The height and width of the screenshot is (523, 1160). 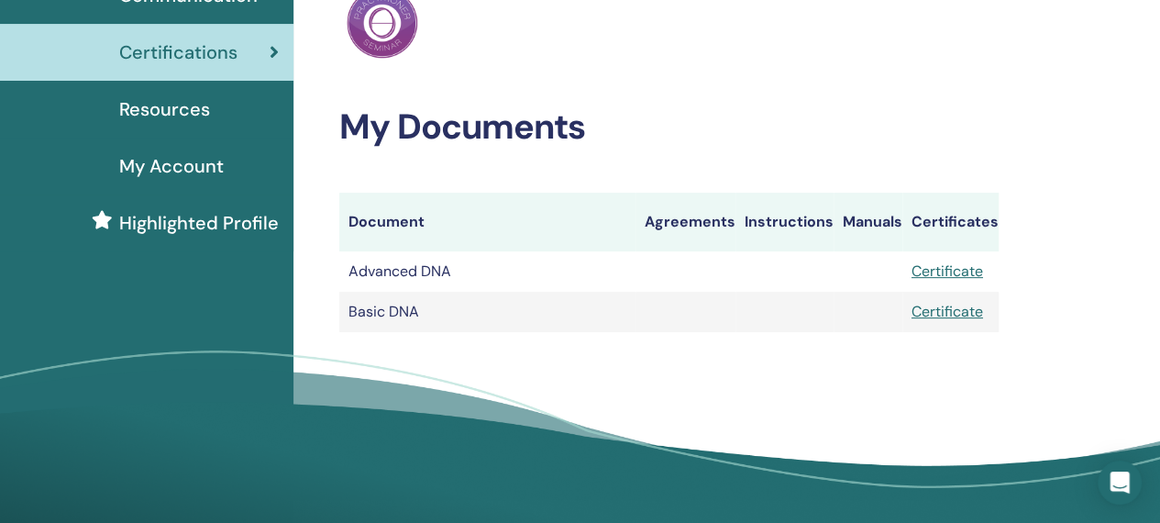 I want to click on th: Certificates, so click(x=950, y=222).